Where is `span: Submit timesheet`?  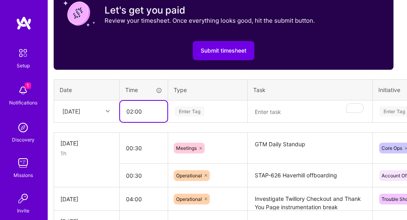 span: Submit timesheet is located at coordinates (223, 51).